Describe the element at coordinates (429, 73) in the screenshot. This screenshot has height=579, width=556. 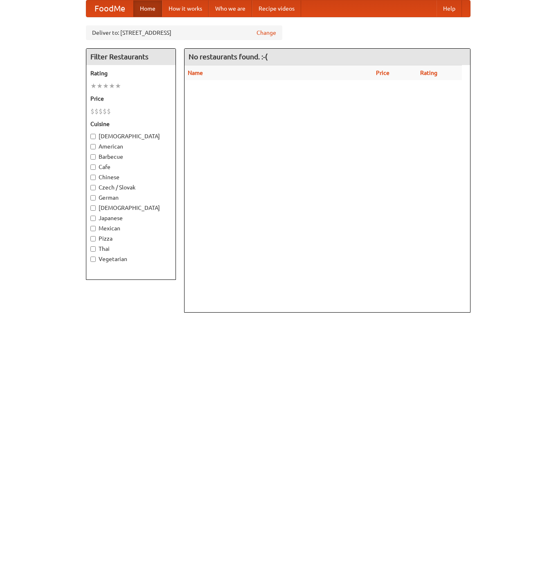
I see `a: Rating` at that location.